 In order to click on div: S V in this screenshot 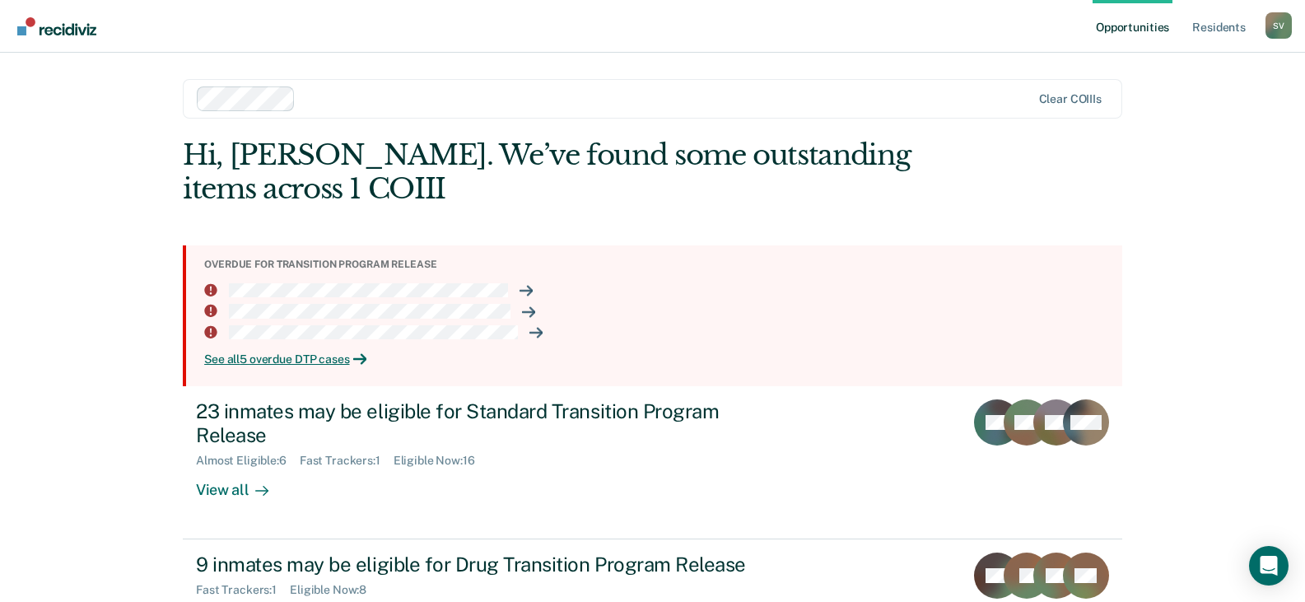, I will do `click(1278, 26)`.